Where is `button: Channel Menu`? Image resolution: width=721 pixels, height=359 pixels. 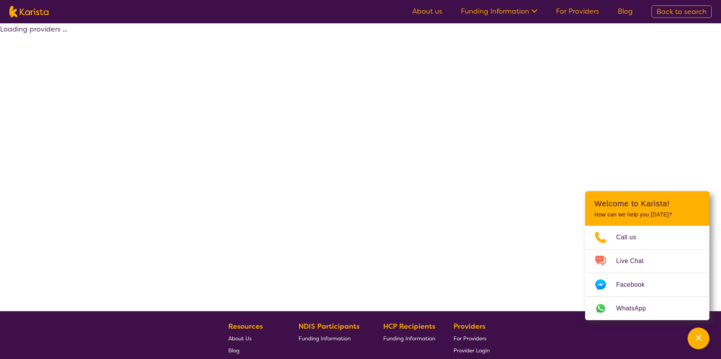
button: Channel Menu is located at coordinates (699, 338).